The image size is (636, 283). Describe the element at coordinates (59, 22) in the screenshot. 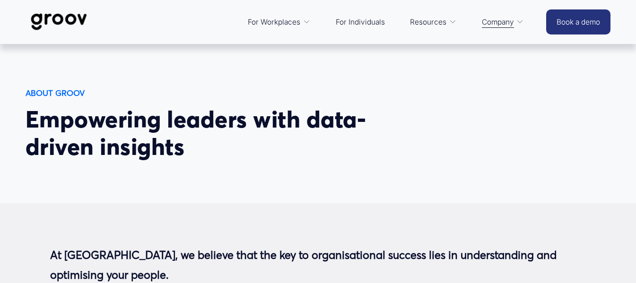

I see `img: Groov | Workplace Science Platform | Unlock Performance | Drive Results` at that location.